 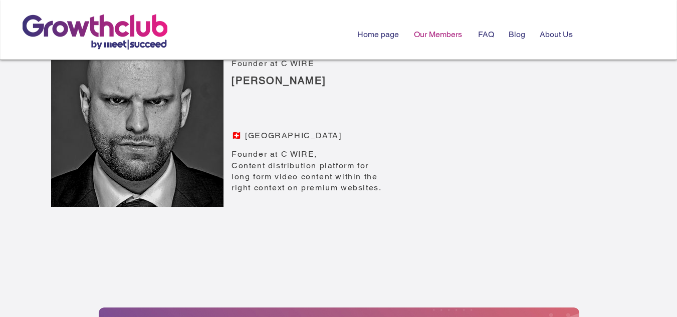 I want to click on a: FAQ, so click(x=485, y=34).